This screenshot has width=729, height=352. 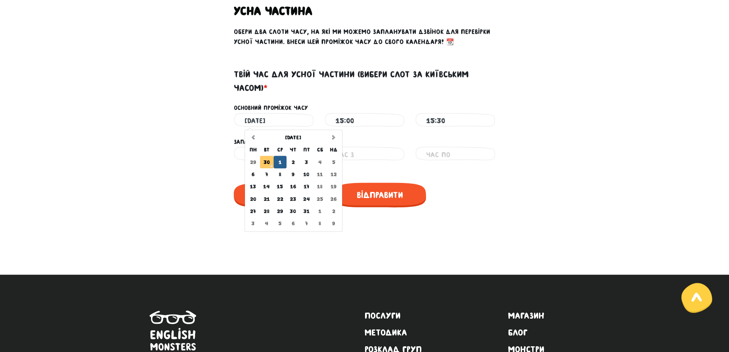 What do you see at coordinates (320, 150) in the screenshot?
I see `th: сб` at bounding box center [320, 150].